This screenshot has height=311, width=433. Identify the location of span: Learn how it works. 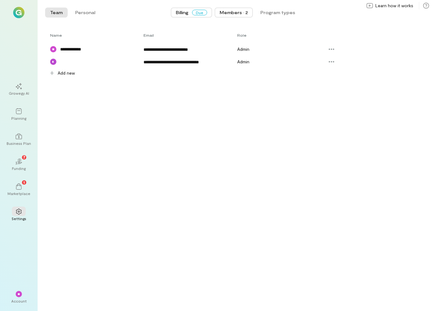
(394, 6).